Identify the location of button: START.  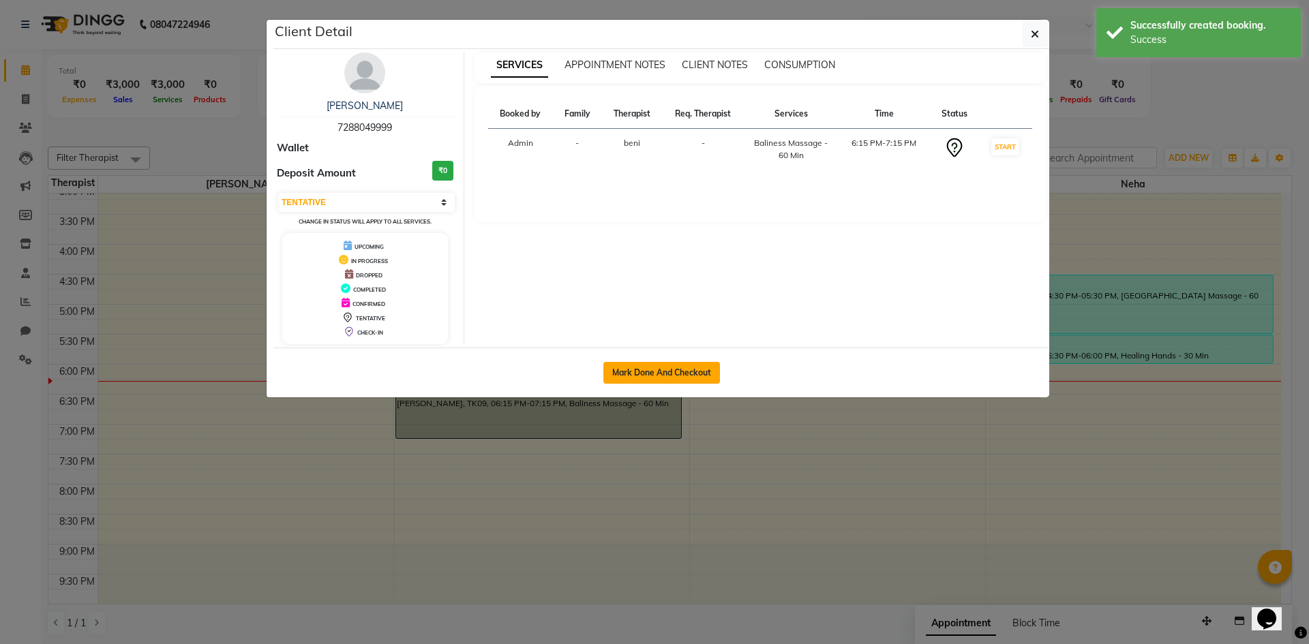
(1005, 147).